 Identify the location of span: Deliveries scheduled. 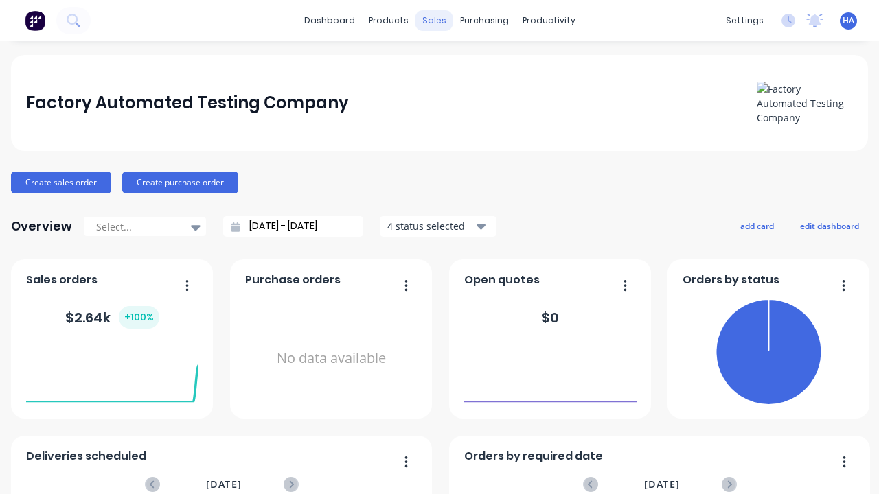
(86, 457).